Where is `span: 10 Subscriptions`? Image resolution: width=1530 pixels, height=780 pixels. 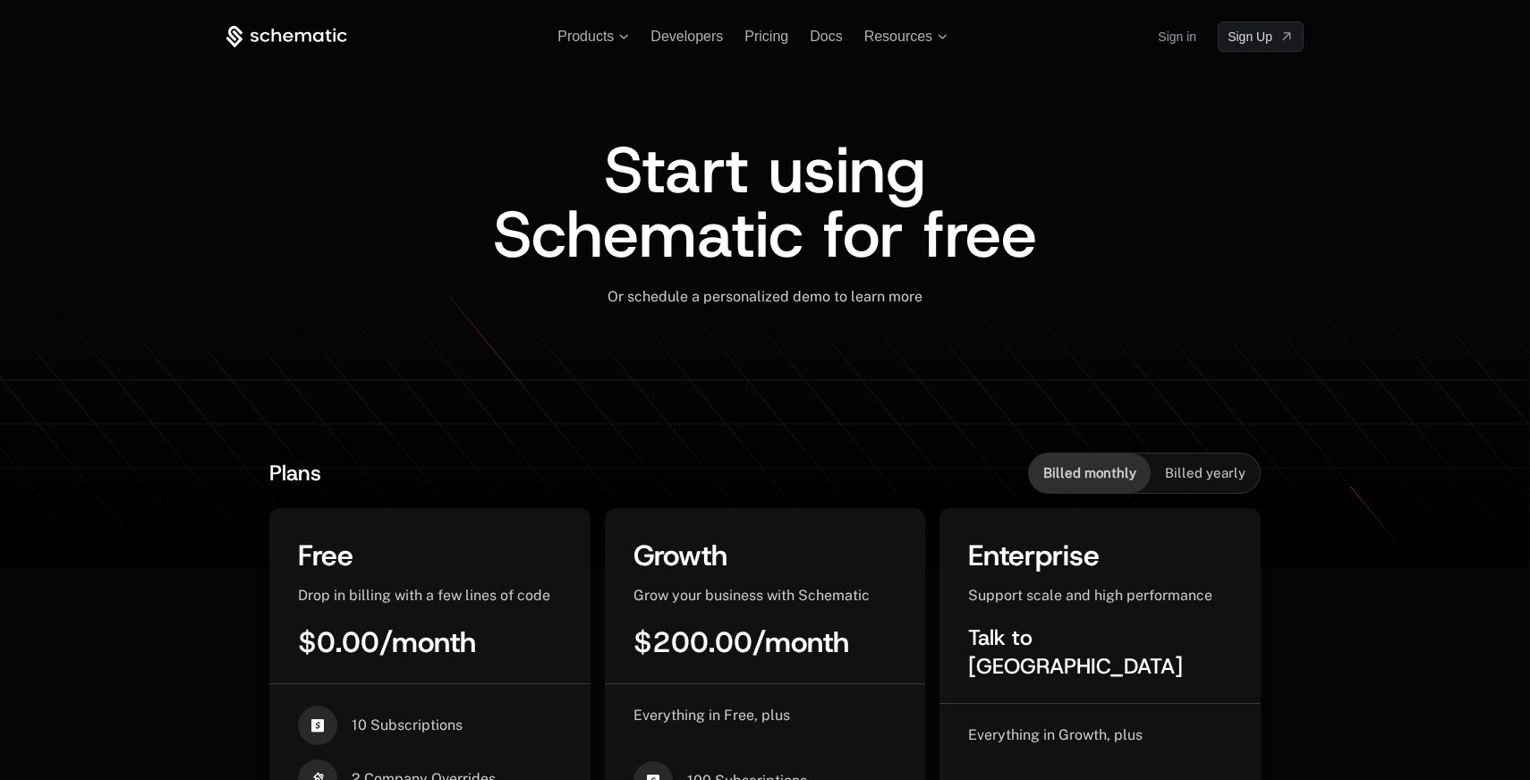
span: 10 Subscriptions is located at coordinates (407, 726).